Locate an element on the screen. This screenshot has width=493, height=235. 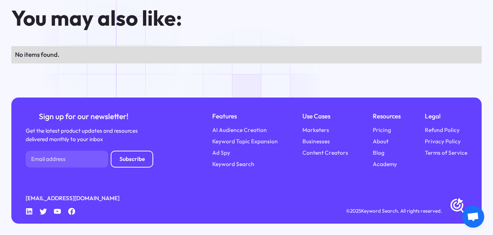
a: Pricing is located at coordinates (382, 130).